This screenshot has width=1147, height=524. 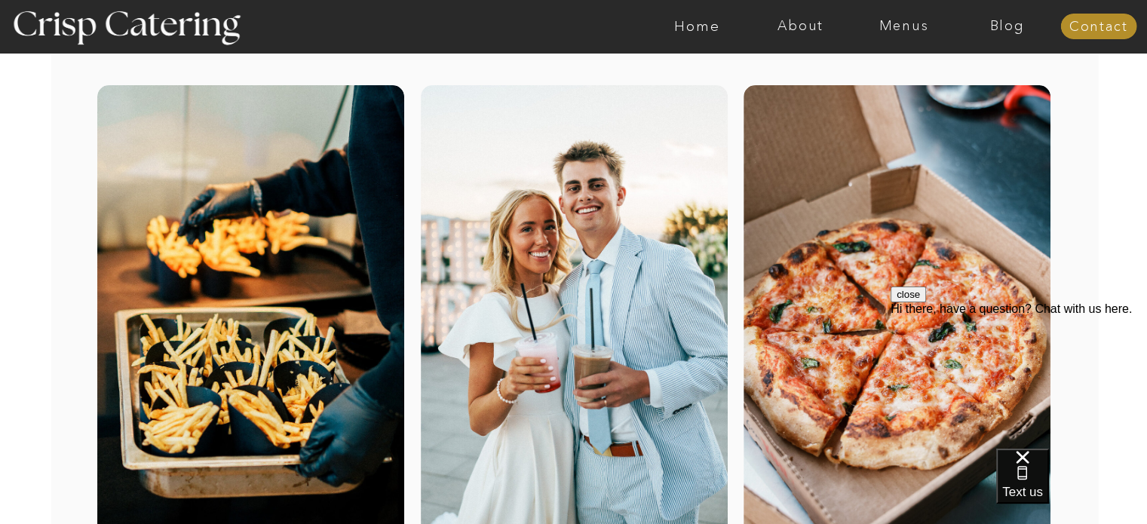 I want to click on nav: Blog, so click(x=1006, y=26).